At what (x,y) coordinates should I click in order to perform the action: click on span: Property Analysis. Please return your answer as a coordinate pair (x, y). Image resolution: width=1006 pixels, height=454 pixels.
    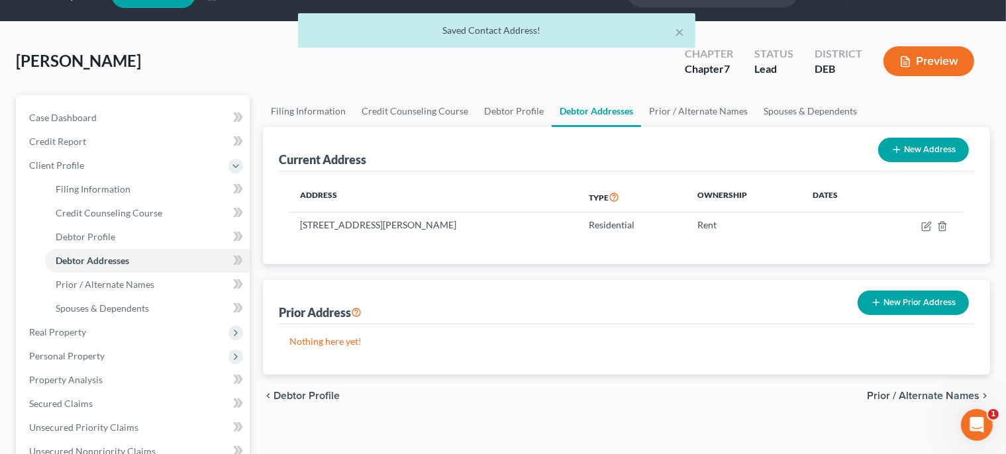
    Looking at the image, I should click on (66, 380).